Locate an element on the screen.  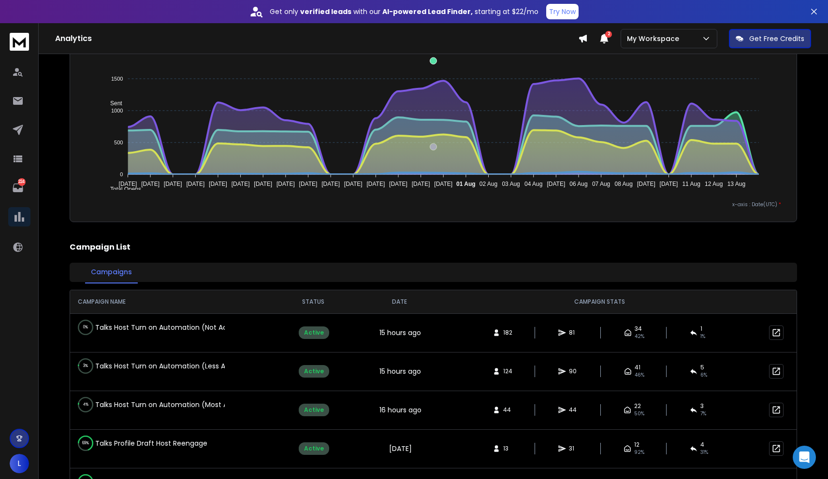
td: Talks Host Turn on Automation (Less Active) is located at coordinates (147, 366).